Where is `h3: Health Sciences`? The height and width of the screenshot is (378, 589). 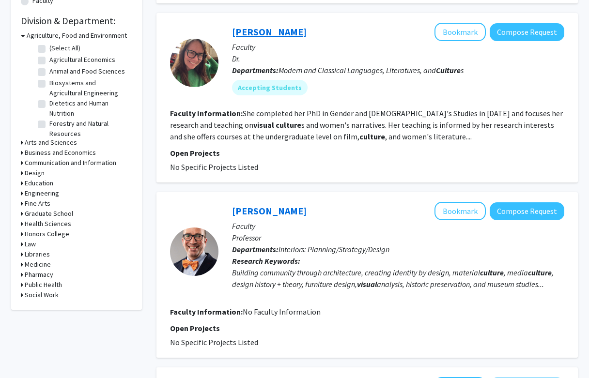 h3: Health Sciences is located at coordinates (48, 224).